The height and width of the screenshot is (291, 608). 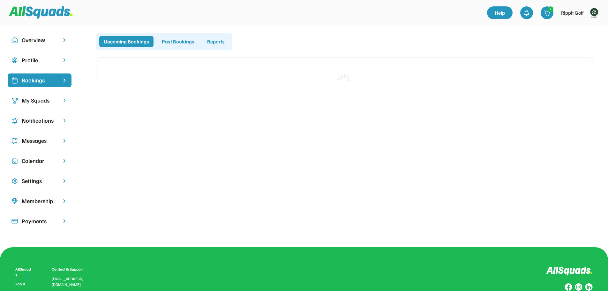 I want to click on div: Rippit Golf, so click(x=572, y=13).